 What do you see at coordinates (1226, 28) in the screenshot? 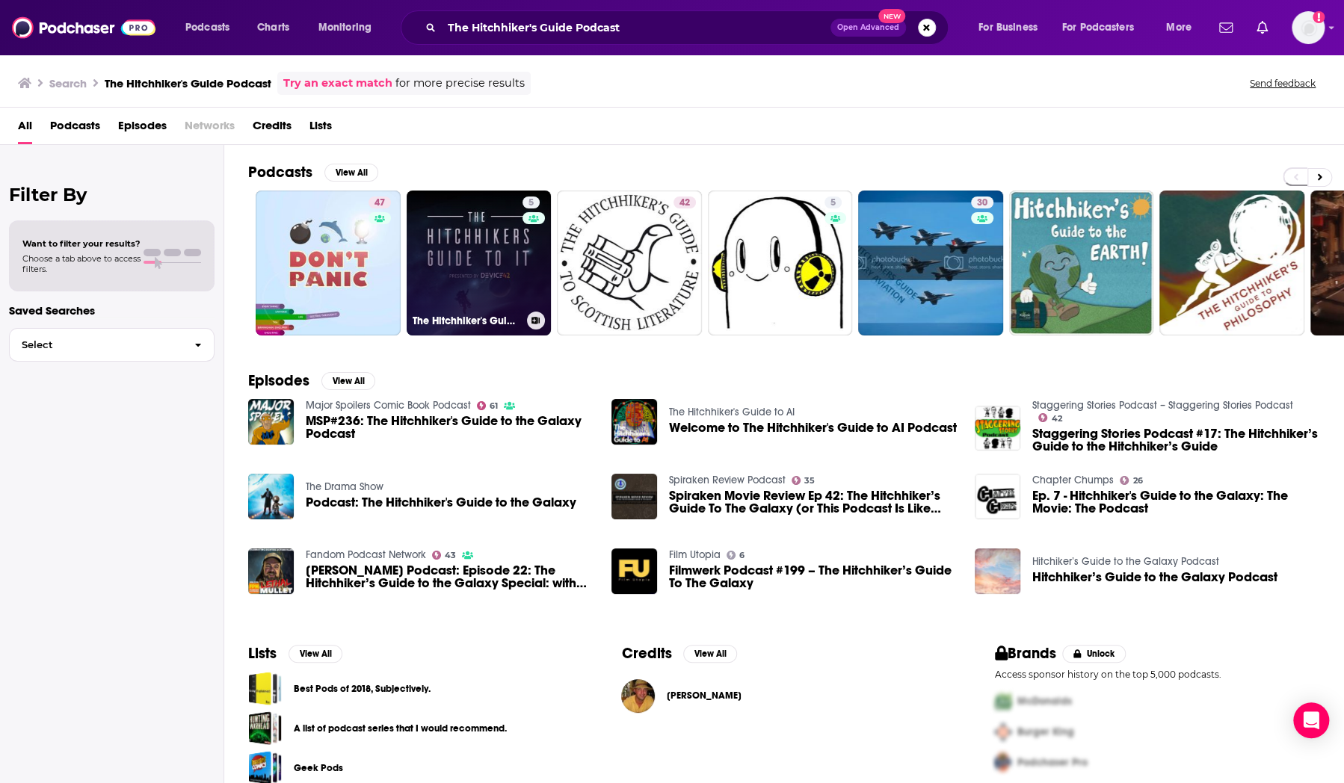
I see `a: Show notifications dropdown` at bounding box center [1226, 28].